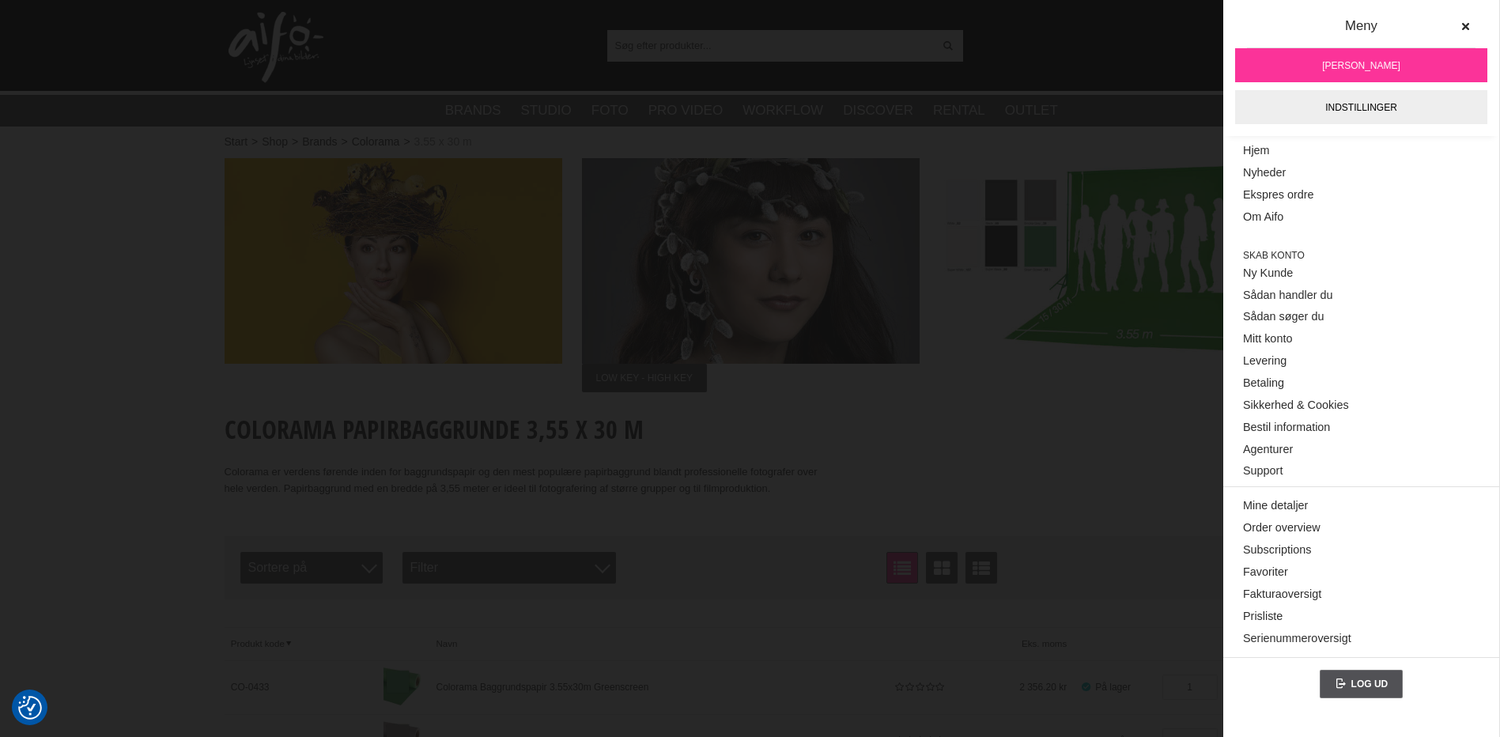  I want to click on a: Shop, so click(274, 142).